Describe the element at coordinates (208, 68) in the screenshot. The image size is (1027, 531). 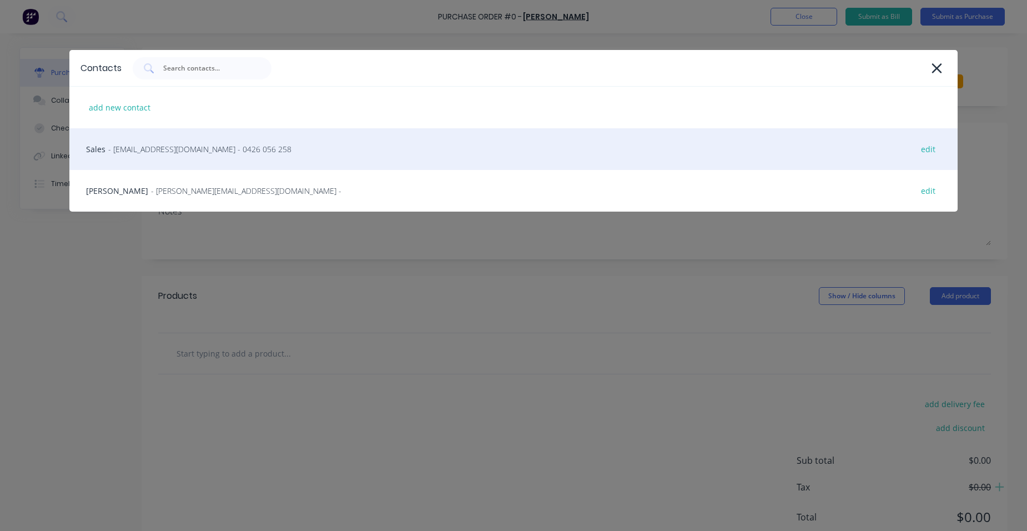
I see `input: Search contacts...` at that location.